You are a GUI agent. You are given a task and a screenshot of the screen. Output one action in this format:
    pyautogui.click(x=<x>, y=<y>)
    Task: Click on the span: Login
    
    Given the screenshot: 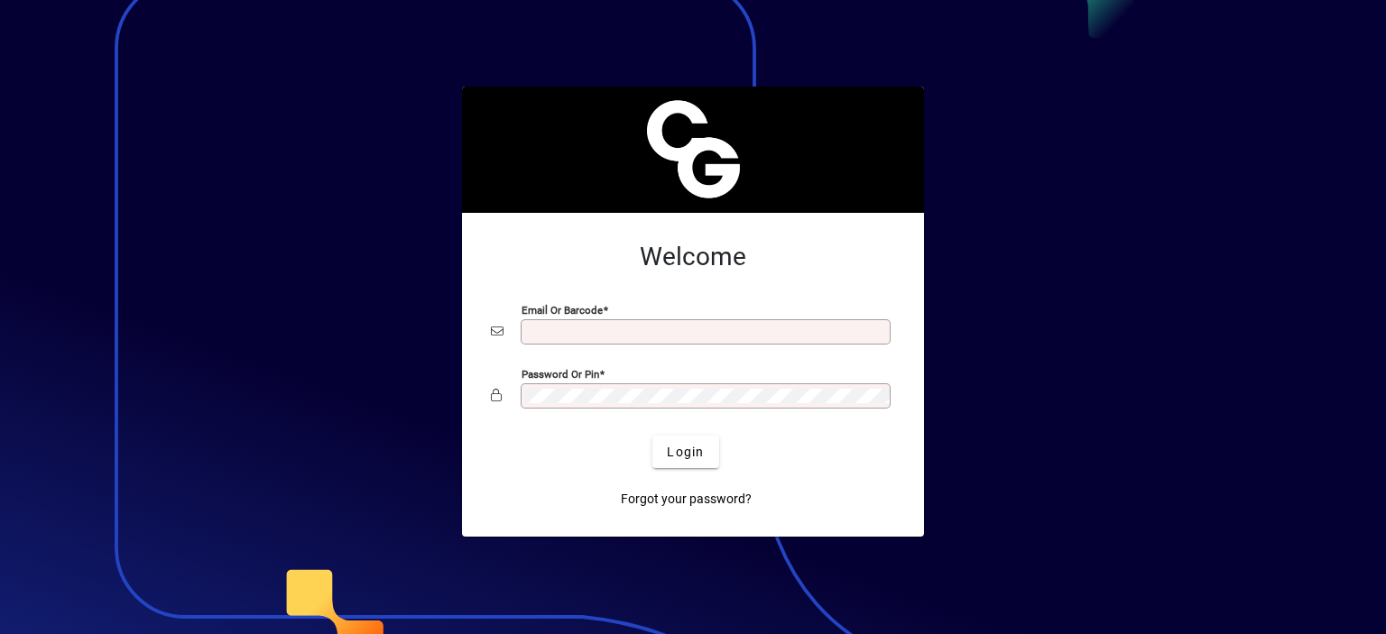 What is the action you would take?
    pyautogui.click(x=685, y=452)
    